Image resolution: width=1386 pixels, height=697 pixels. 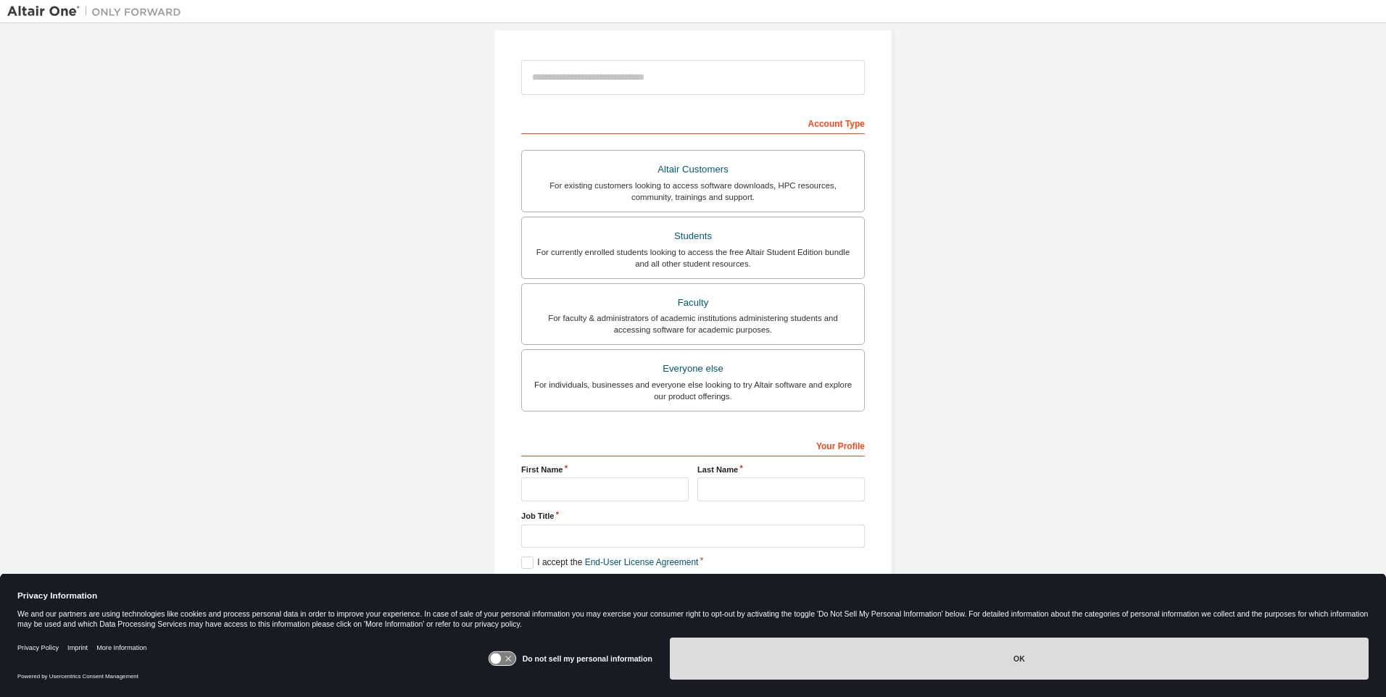 I want to click on div: For existing customers looking to access software downloads, HPC resources, community, trainings ..., so click(x=693, y=191).